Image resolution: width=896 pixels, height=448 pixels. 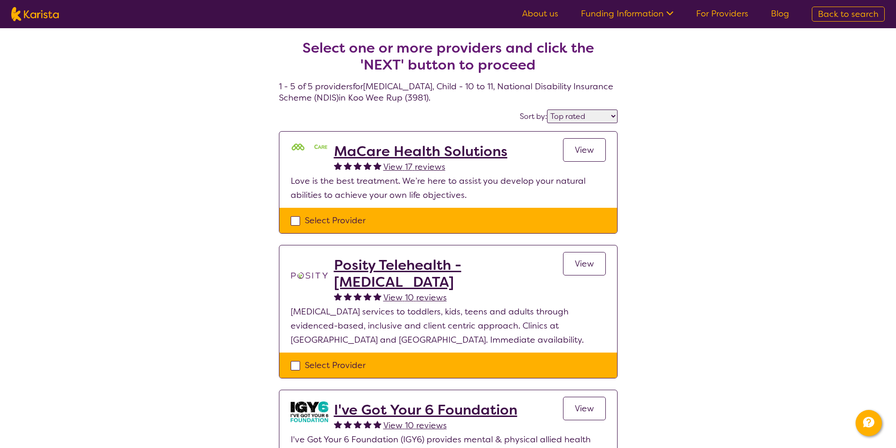 I want to click on a: For Providers, so click(x=722, y=14).